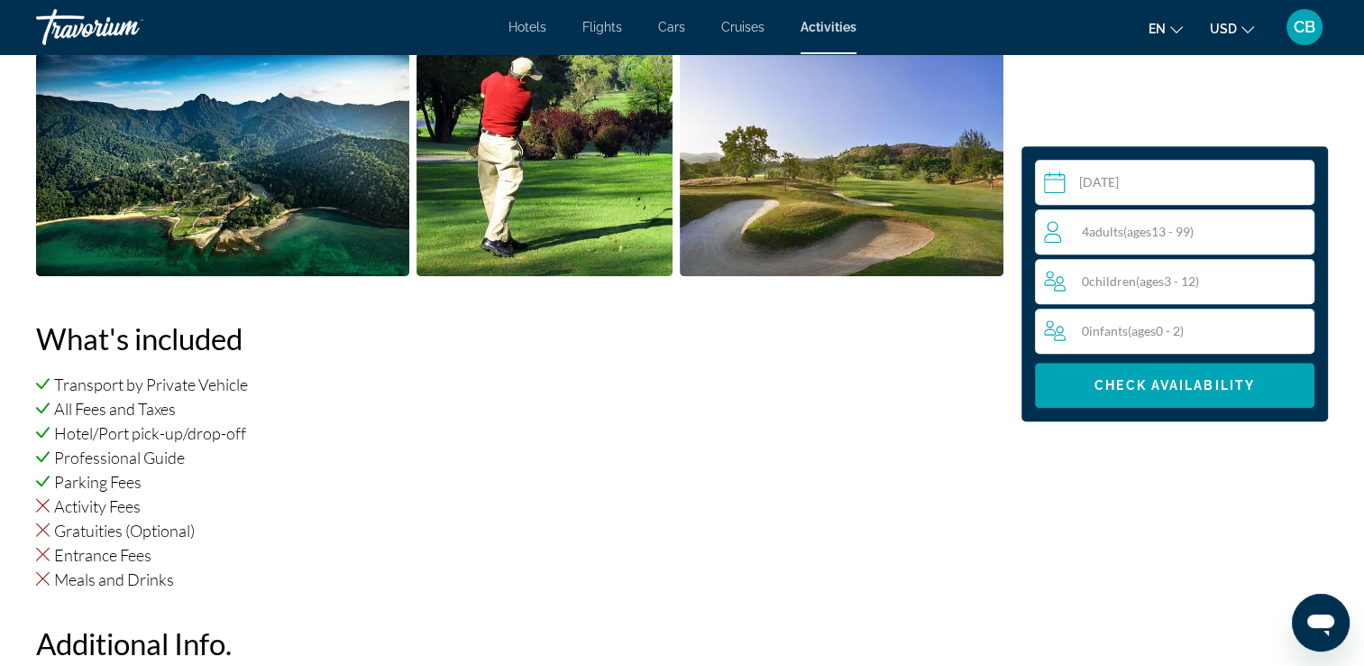 The width and height of the screenshot is (1364, 666). Describe the element at coordinates (519, 384) in the screenshot. I see `li: Transport by Private Vehicle` at that location.